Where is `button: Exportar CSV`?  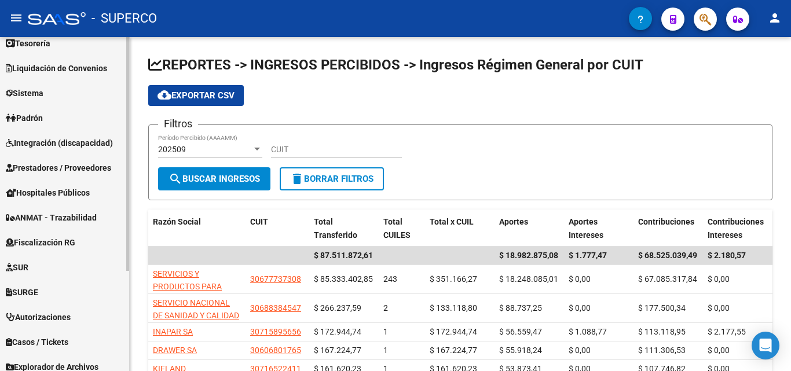 button: Exportar CSV is located at coordinates (196, 96).